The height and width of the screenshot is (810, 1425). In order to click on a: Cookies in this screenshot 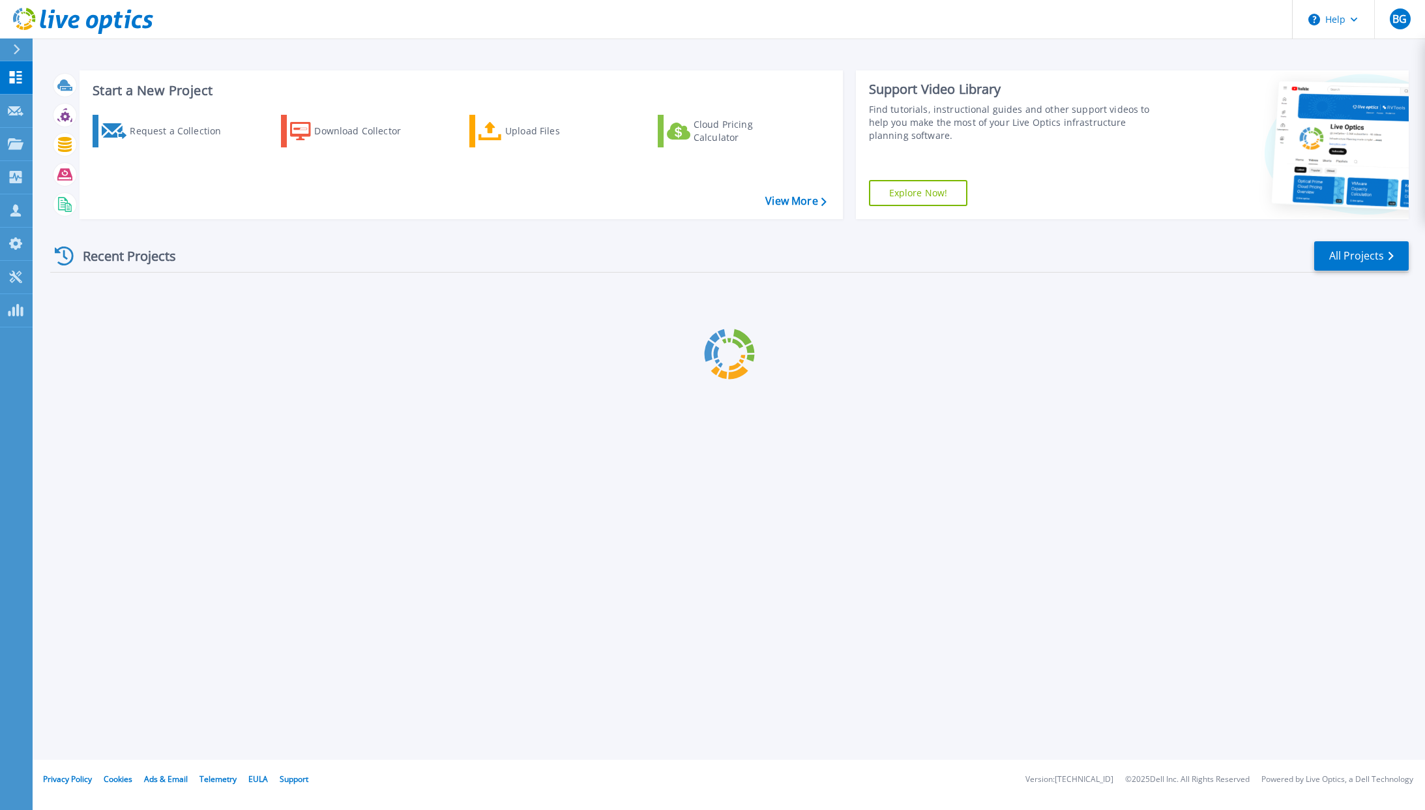, I will do `click(118, 778)`.